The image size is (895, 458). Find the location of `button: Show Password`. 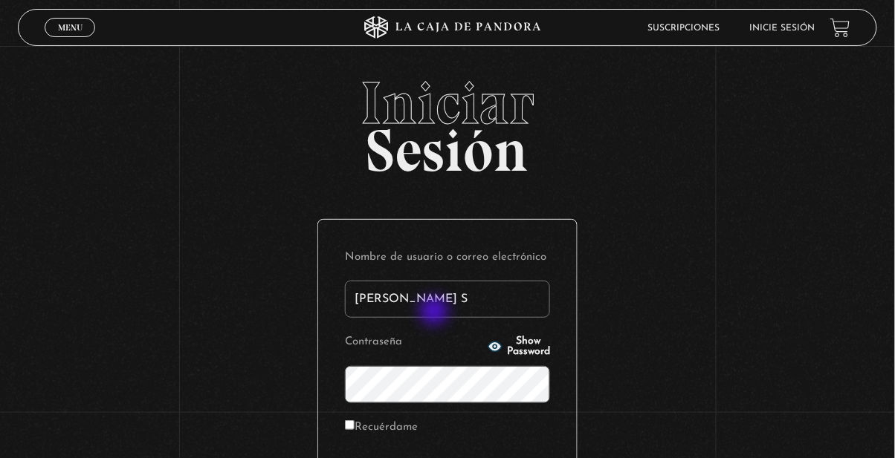

button: Show Password is located at coordinates (519, 347).